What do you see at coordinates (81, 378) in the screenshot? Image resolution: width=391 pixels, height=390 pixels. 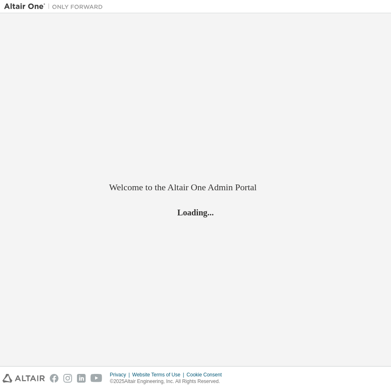 I see `img: linkedin.svg` at bounding box center [81, 378].